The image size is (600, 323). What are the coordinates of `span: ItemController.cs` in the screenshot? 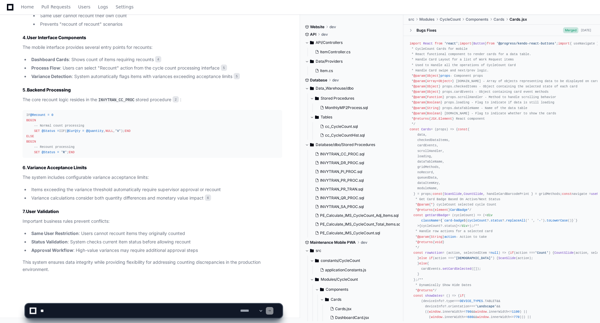 It's located at (335, 52).